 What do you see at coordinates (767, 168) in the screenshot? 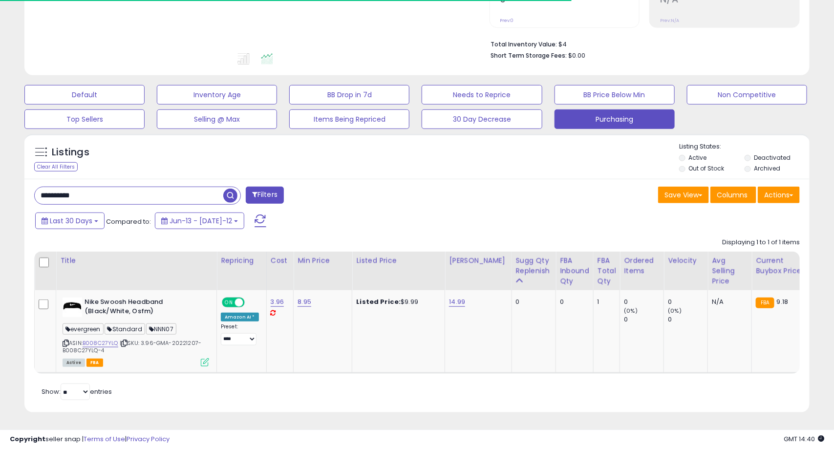
I see `label: Archived` at bounding box center [767, 168].